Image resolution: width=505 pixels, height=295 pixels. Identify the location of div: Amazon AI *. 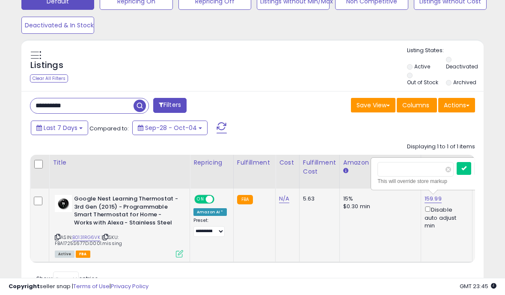
(210, 212).